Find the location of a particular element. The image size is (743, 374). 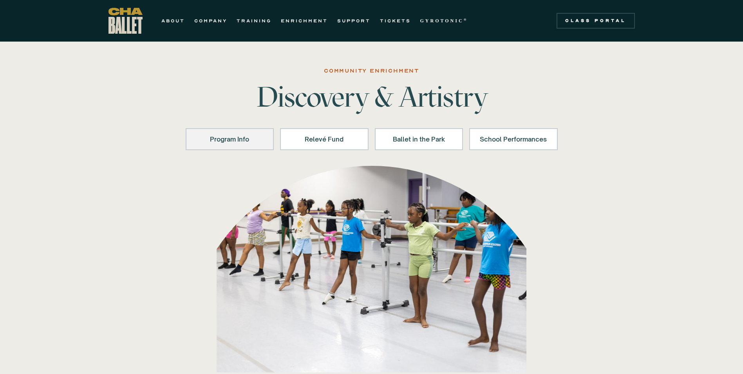

a: TICKETS is located at coordinates (395, 21).